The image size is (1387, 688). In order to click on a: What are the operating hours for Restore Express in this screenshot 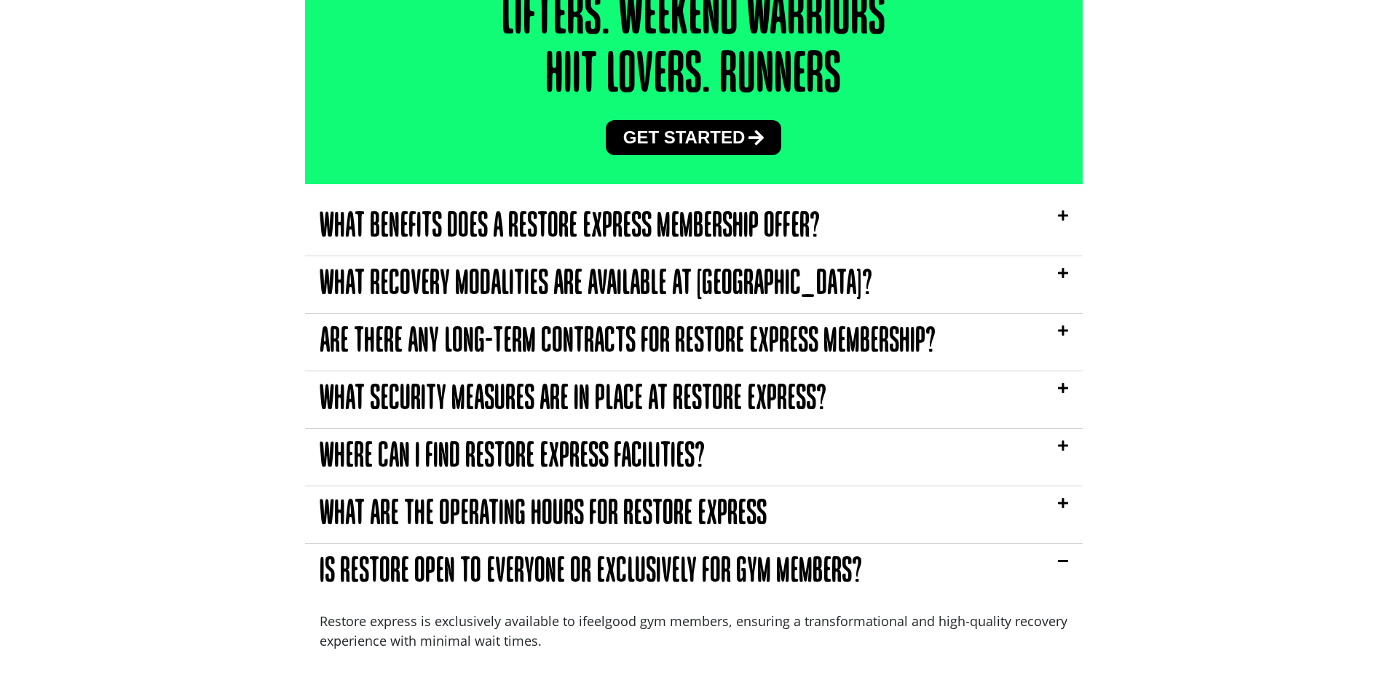, I will do `click(543, 515)`.